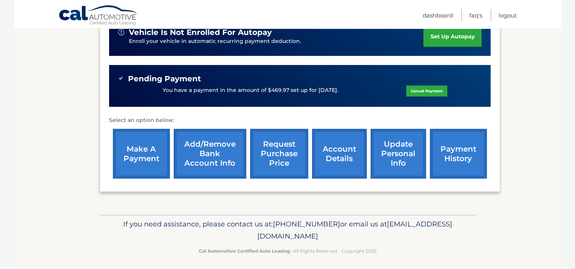  I want to click on p: If you need assistance, please contact us at: or email us at, so click(288, 230).